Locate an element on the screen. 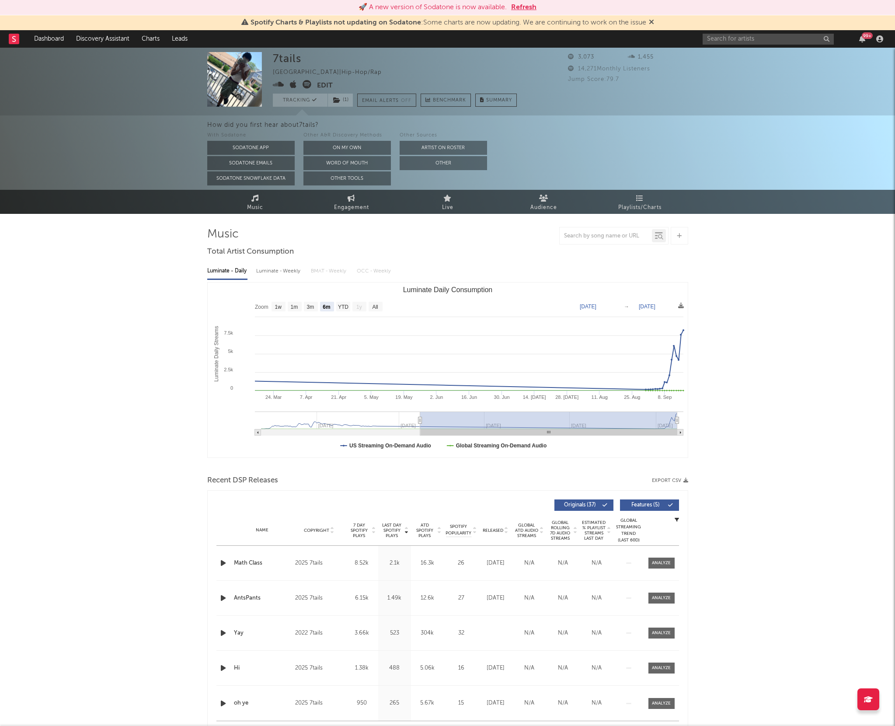 Image resolution: width=895 pixels, height=726 pixels. div: Name is located at coordinates (262, 530).